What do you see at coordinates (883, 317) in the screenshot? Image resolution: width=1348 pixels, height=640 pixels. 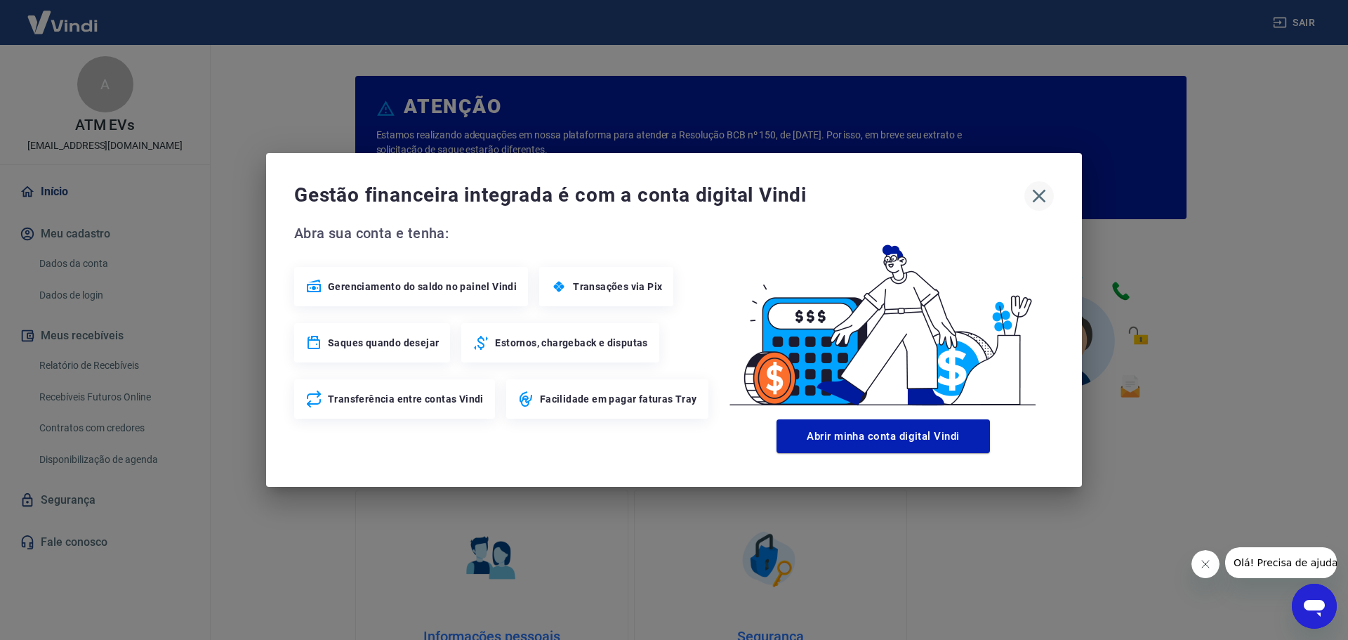 I see `img: Good Billing` at bounding box center [883, 317].